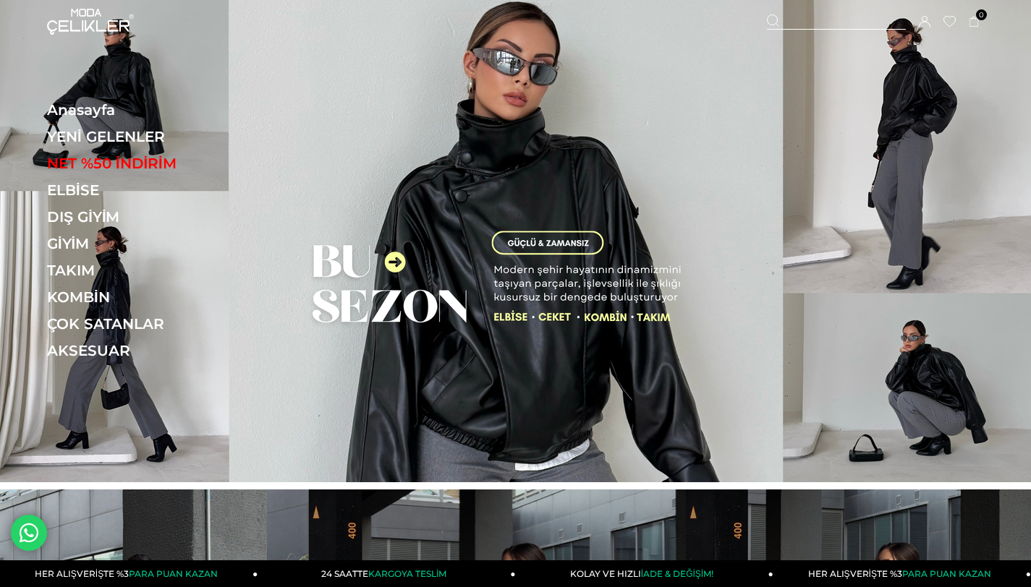 The height and width of the screenshot is (587, 1031). What do you see at coordinates (146, 244) in the screenshot?
I see `a: GİYİM` at bounding box center [146, 244].